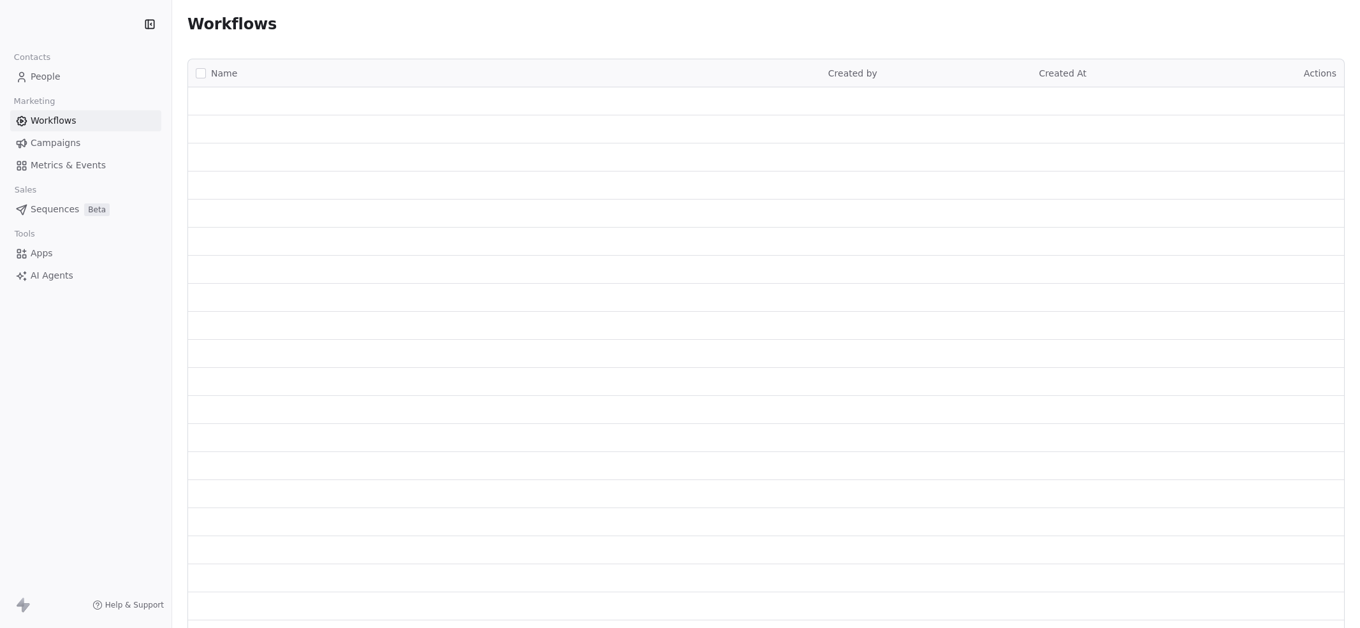 The image size is (1360, 628). I want to click on span: Contacts, so click(32, 57).